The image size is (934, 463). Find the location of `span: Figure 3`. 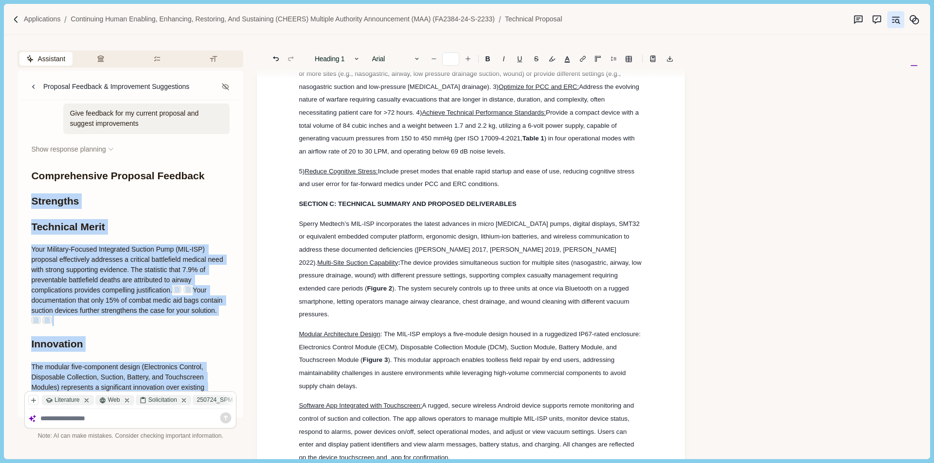

span: Figure 3 is located at coordinates (375, 360).